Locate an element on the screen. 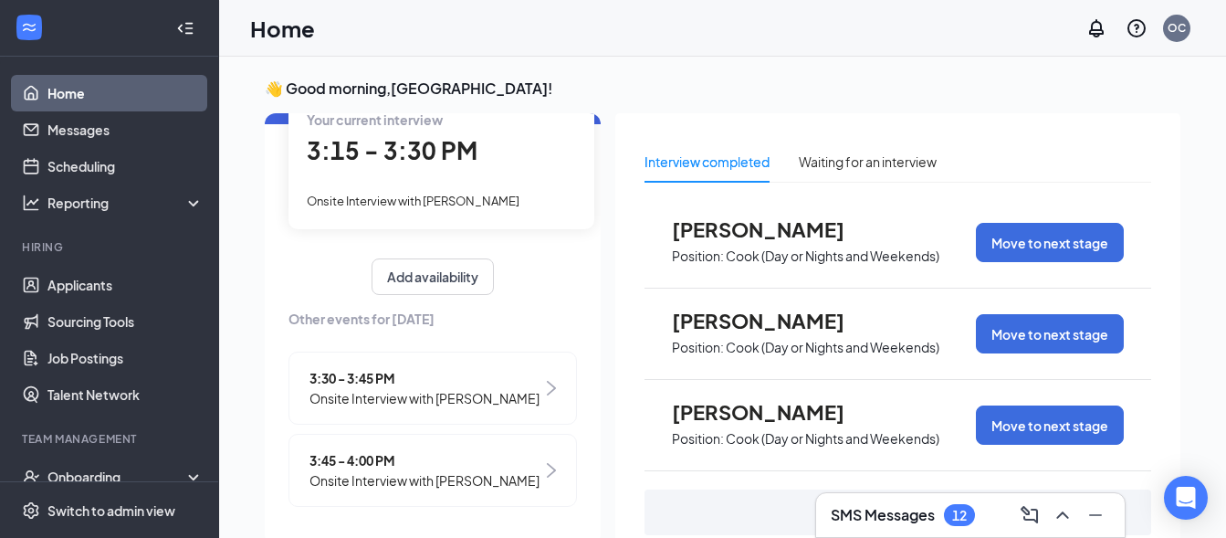 The image size is (1226, 538). div: OC is located at coordinates (1177, 27).